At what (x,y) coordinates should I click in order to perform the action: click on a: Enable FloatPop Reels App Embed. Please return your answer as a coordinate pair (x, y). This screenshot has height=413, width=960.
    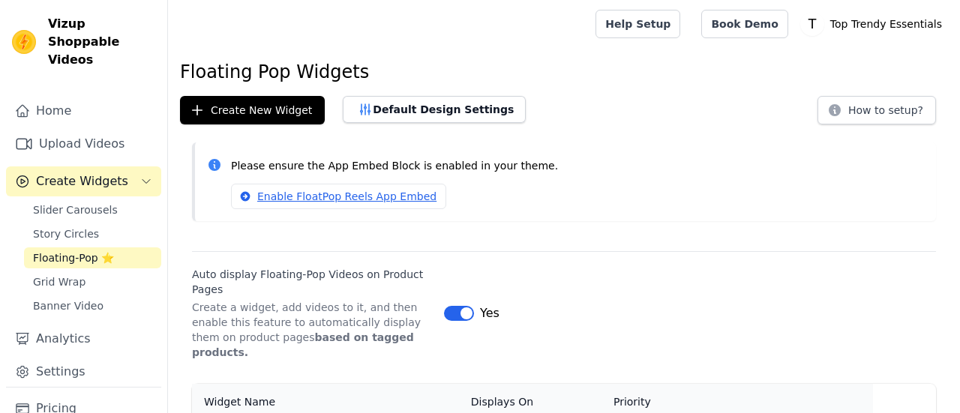
    Looking at the image, I should click on (338, 196).